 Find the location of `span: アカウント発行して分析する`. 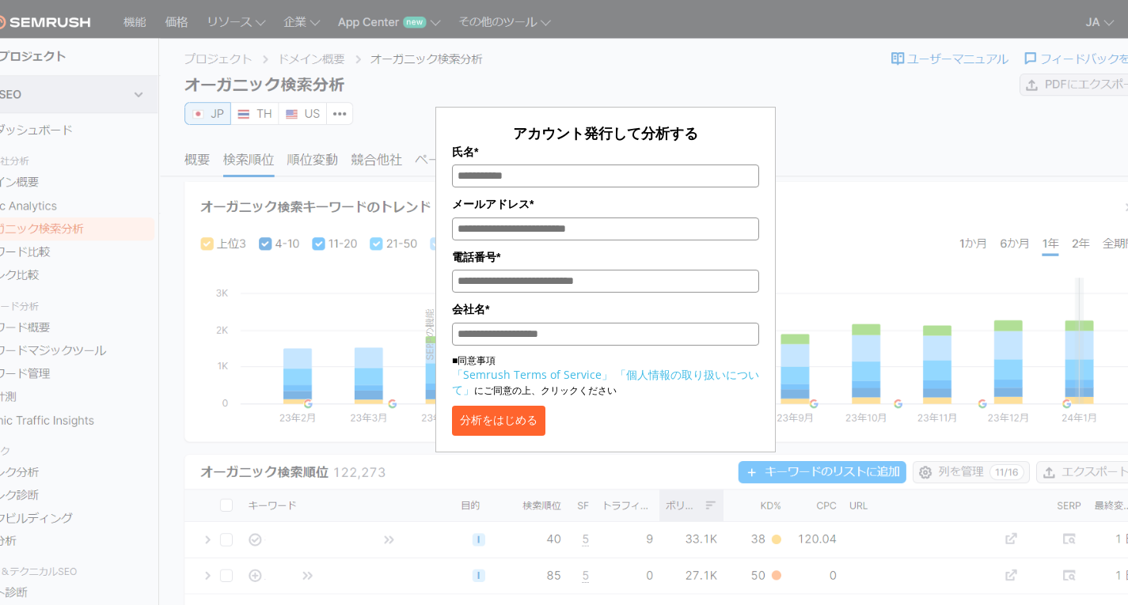

span: アカウント発行して分析する is located at coordinates (605, 133).